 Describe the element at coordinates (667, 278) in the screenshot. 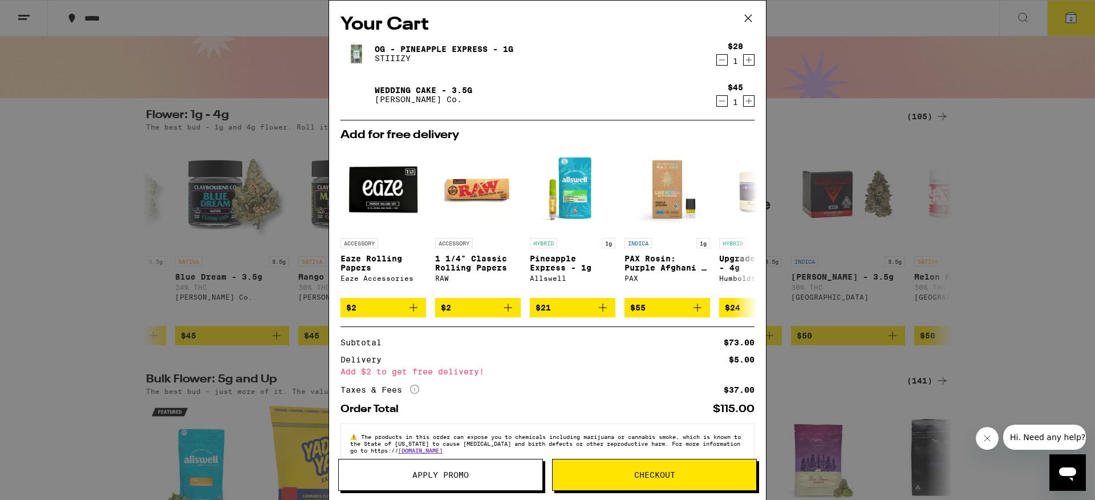

I see `div: PAX` at that location.